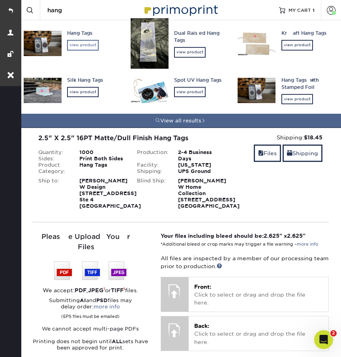 The height and width of the screenshot is (357, 341). What do you see at coordinates (333, 333) in the screenshot?
I see `span: 2` at bounding box center [333, 333].